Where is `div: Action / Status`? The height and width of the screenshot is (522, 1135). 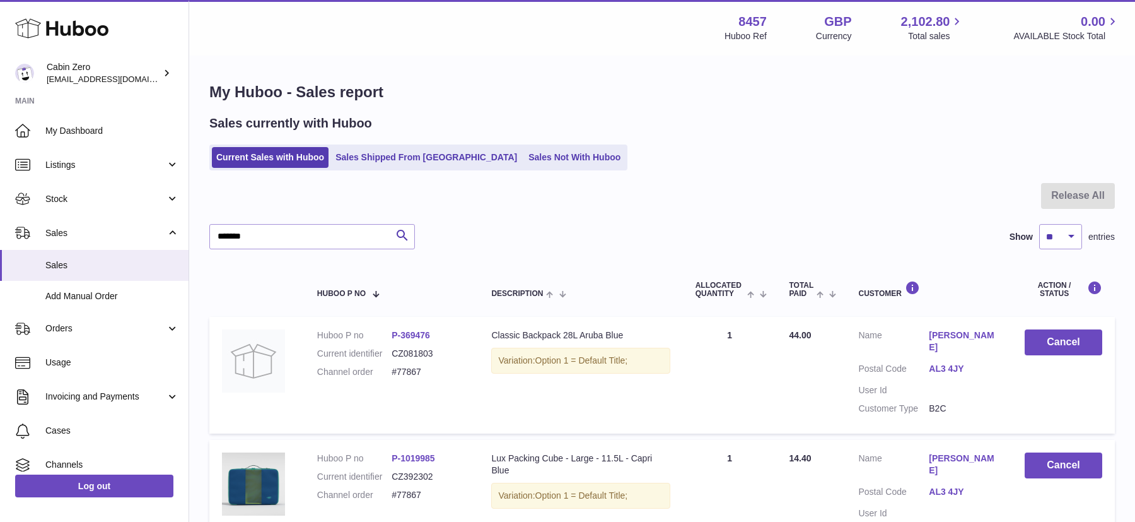 div: Action / Status is located at coordinates (1063, 289).